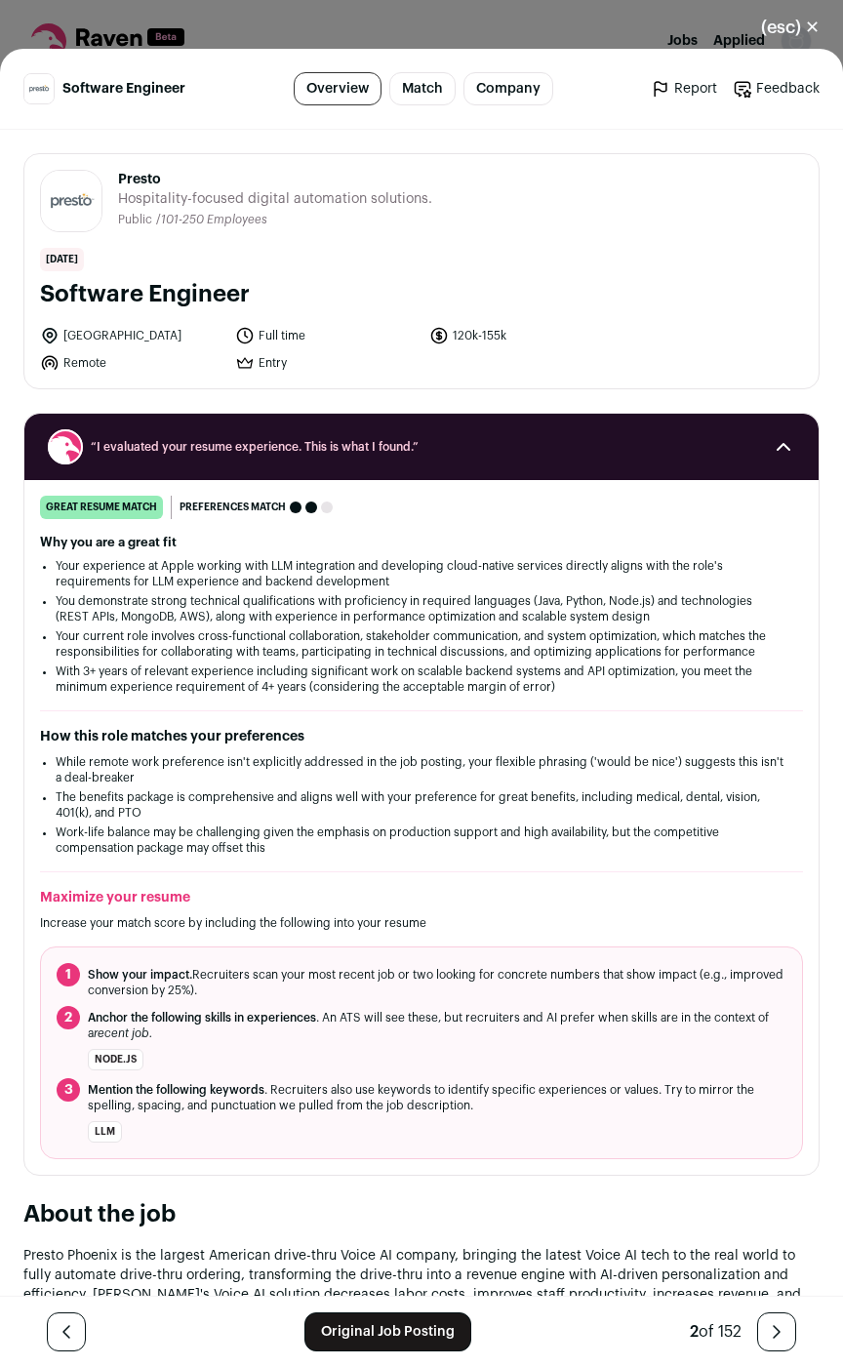  I want to click on div: great resume match, so click(101, 507).